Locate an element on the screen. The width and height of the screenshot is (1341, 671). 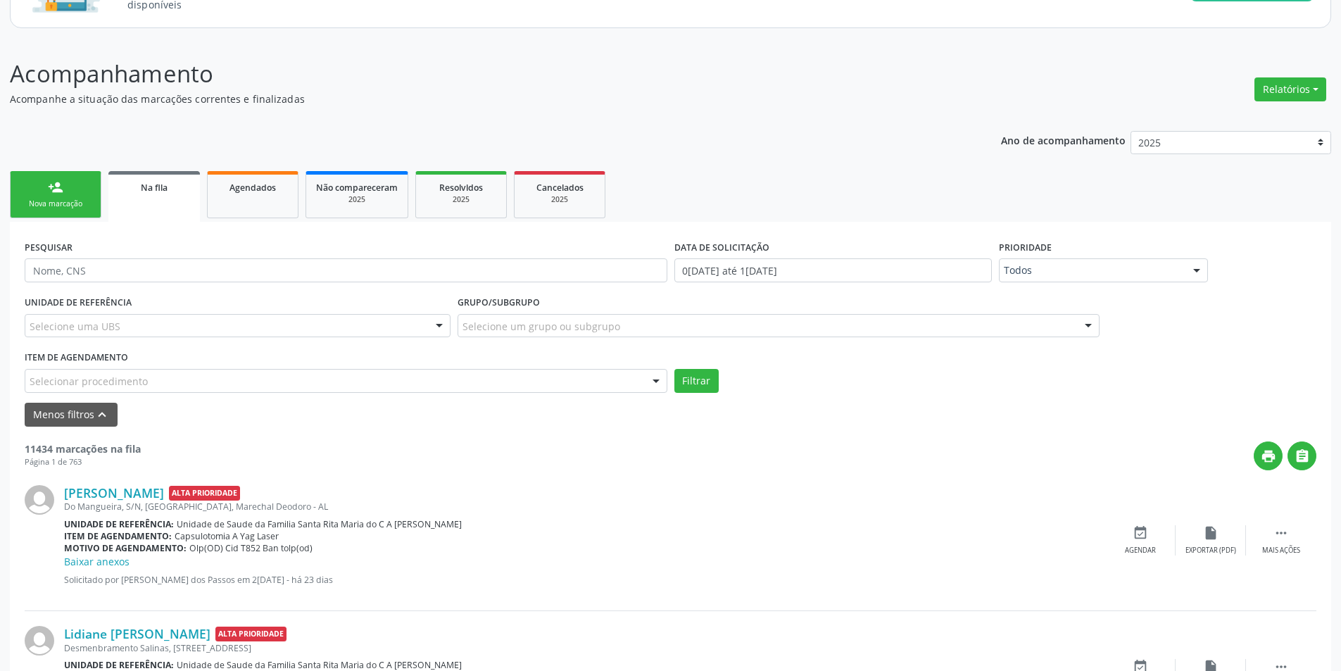
button: print is located at coordinates (1268, 456).